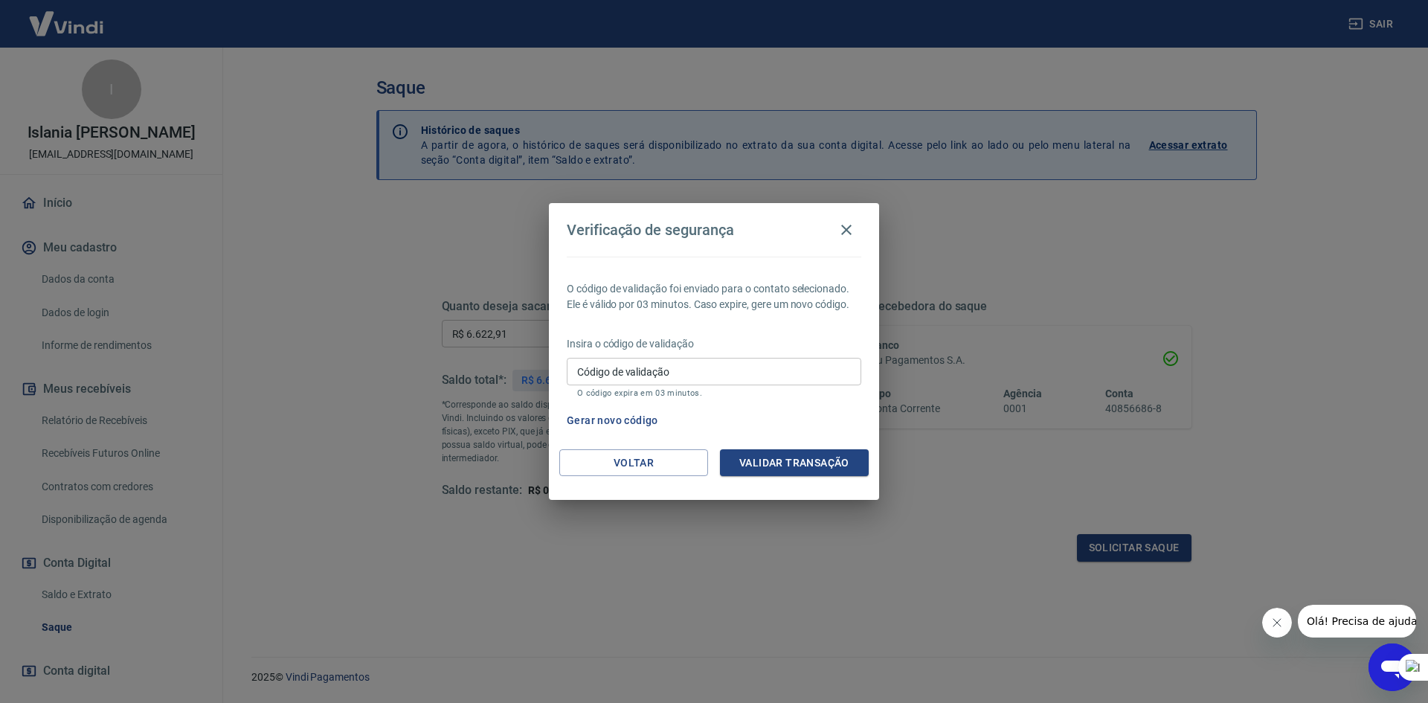 This screenshot has width=1428, height=703. Describe the element at coordinates (633, 462) in the screenshot. I see `button: Voltar` at that location.